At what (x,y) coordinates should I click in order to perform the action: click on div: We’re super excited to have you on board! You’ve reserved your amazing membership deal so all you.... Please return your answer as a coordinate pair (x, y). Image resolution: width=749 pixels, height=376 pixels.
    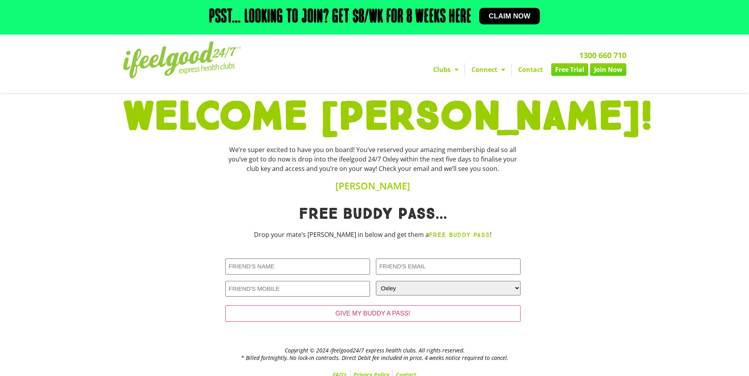
    Looking at the image, I should click on (373, 159).